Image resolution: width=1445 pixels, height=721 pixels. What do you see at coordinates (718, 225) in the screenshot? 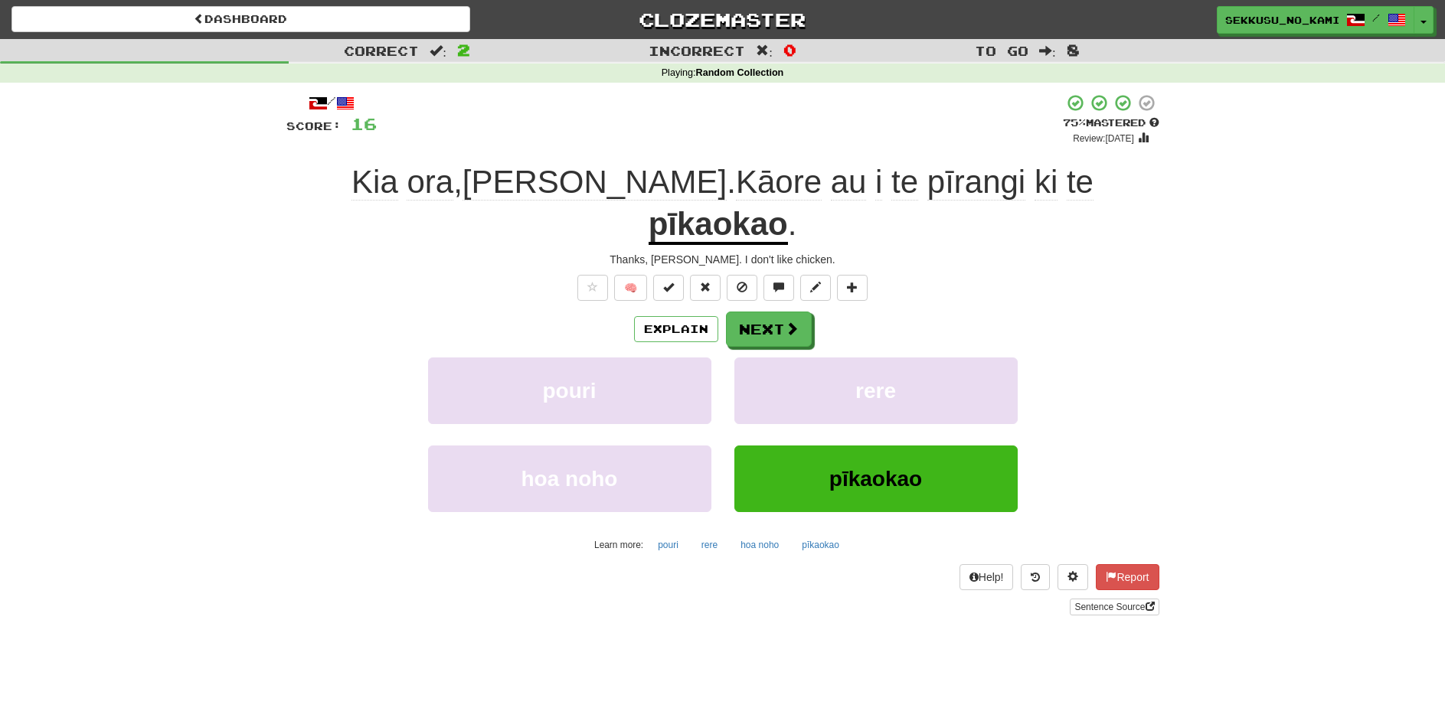
I see `u: pīkaokao` at bounding box center [718, 225].